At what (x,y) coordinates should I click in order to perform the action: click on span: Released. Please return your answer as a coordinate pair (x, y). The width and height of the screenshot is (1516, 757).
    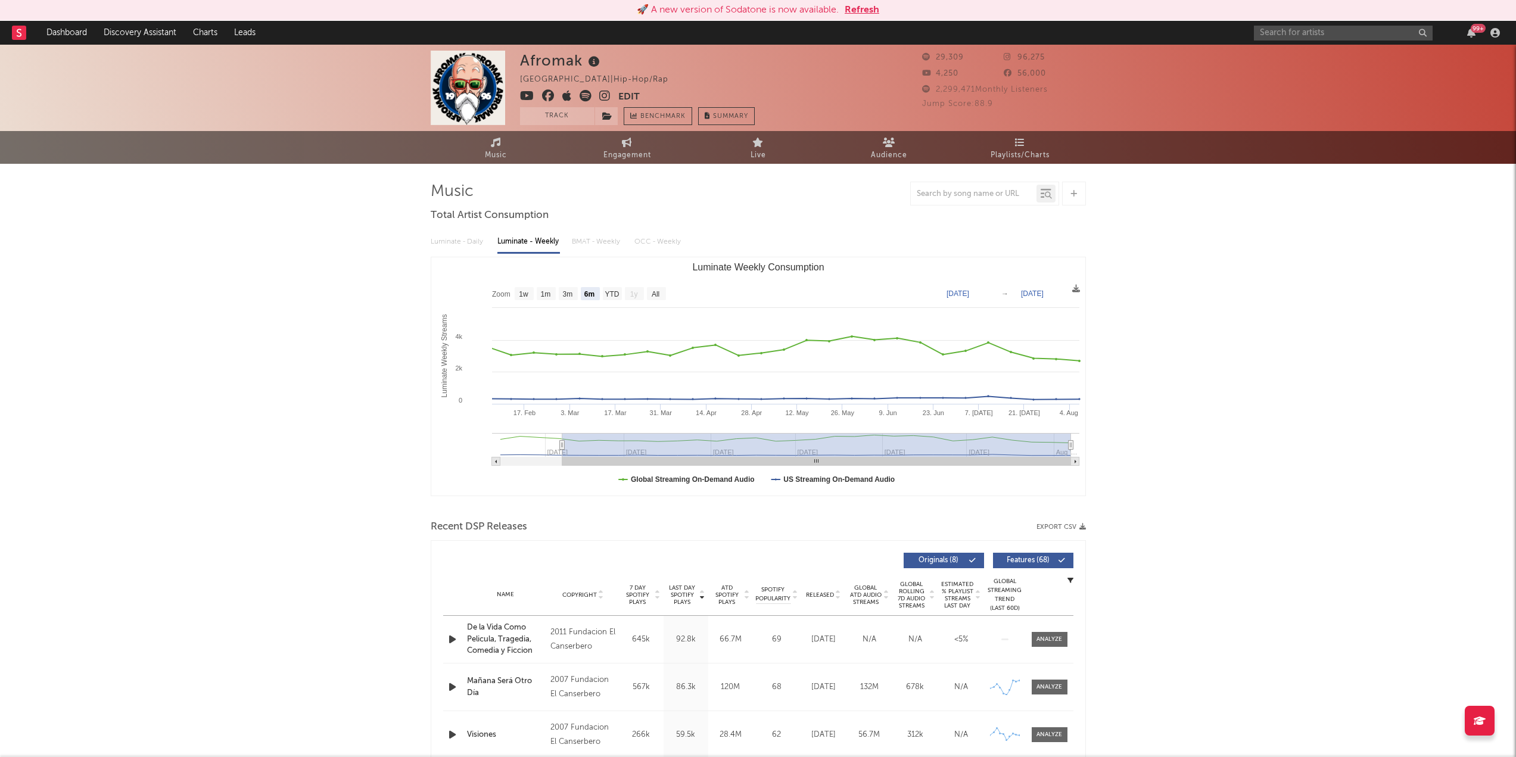
    Looking at the image, I should click on (820, 595).